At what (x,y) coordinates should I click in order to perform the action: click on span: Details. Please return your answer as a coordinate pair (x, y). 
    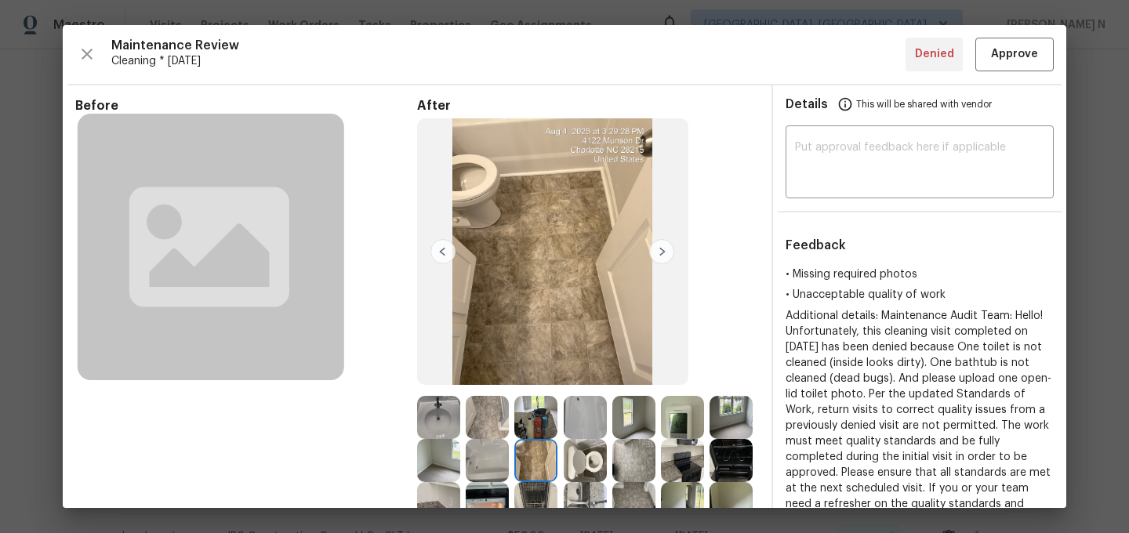
    Looking at the image, I should click on (807, 104).